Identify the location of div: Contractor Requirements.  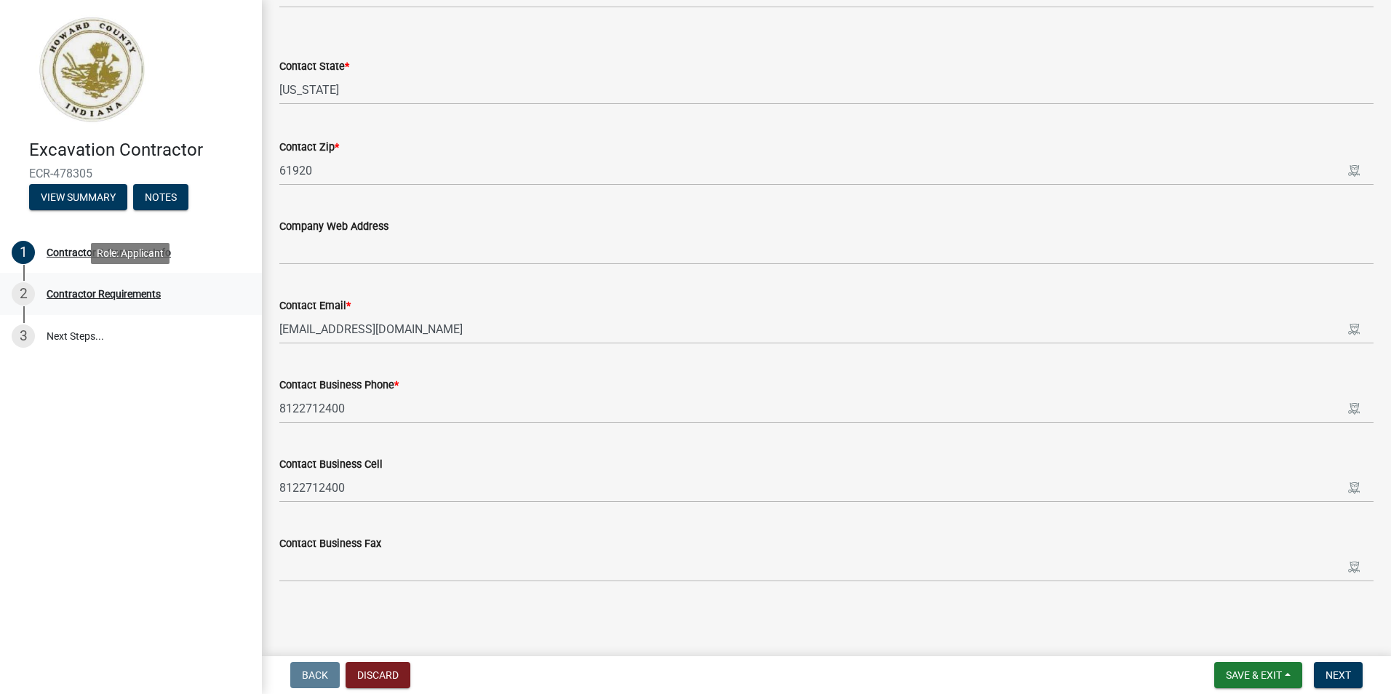
(103, 294).